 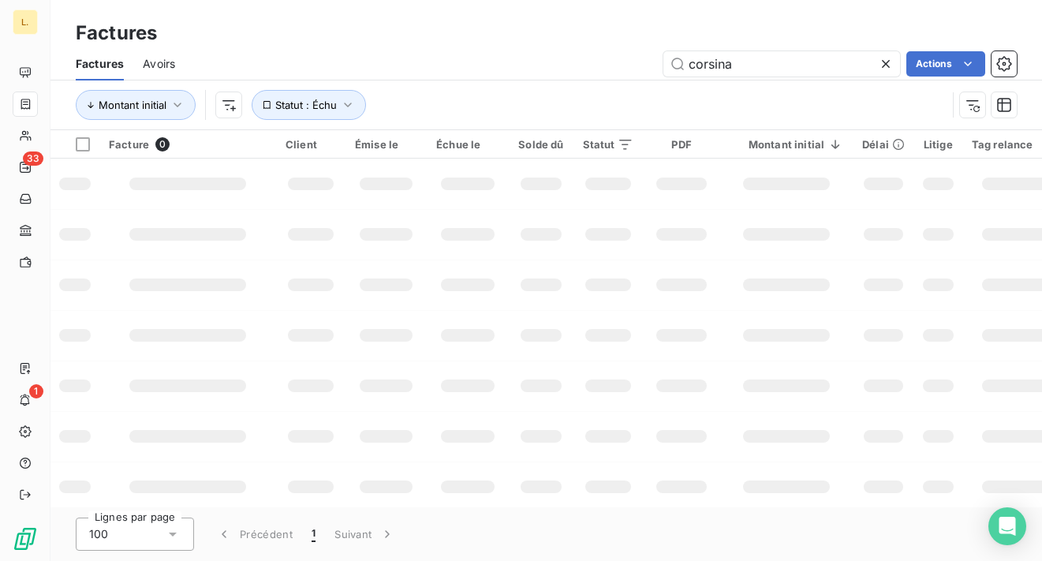 What do you see at coordinates (311, 144) in the screenshot?
I see `div: Client` at bounding box center [311, 144].